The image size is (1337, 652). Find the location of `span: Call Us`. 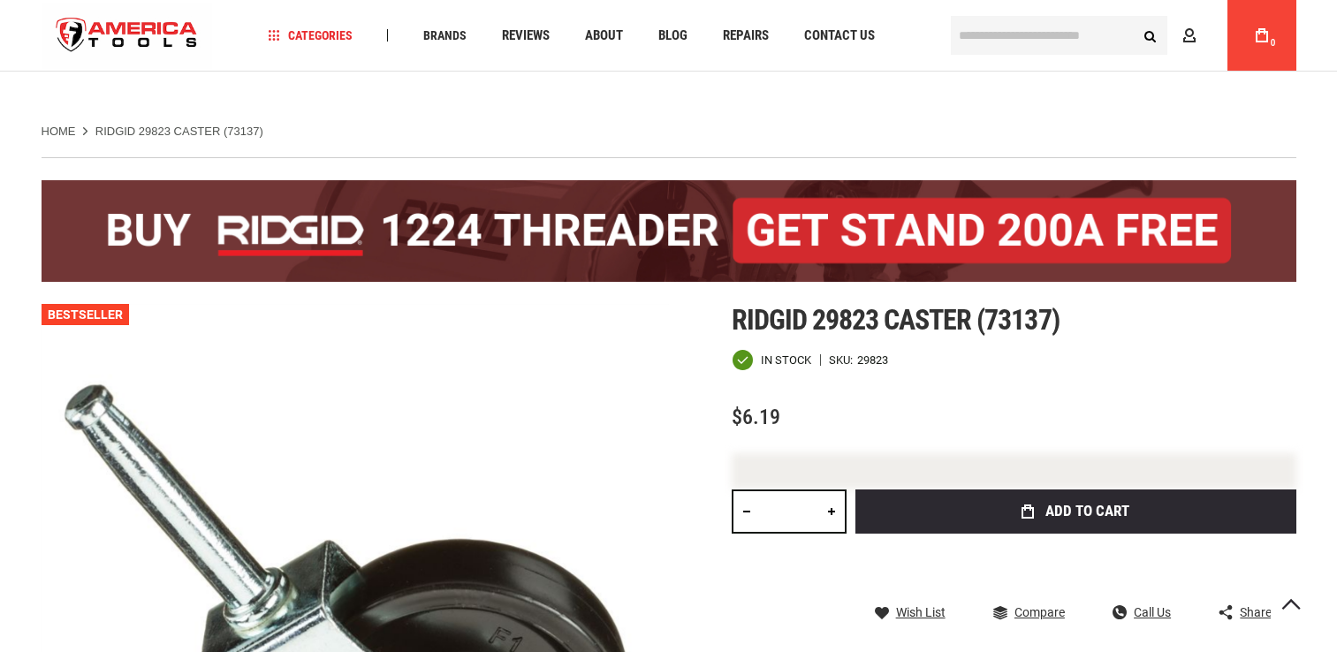

span: Call Us is located at coordinates (1152, 612).